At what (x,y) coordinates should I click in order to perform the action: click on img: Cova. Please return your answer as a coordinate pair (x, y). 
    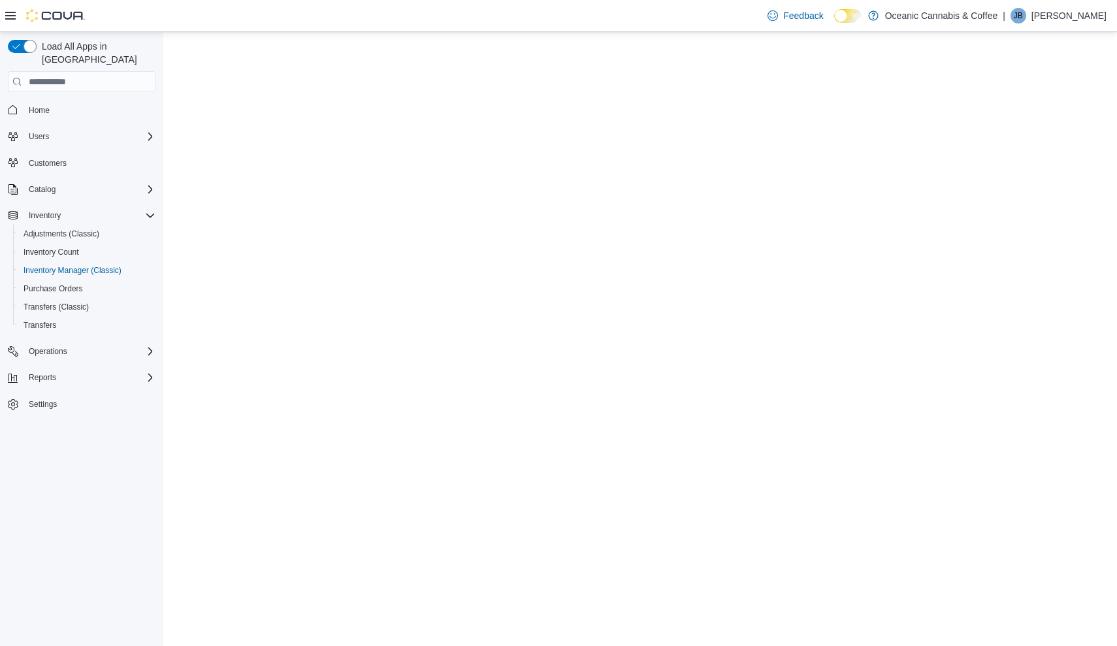
    Looking at the image, I should click on (56, 16).